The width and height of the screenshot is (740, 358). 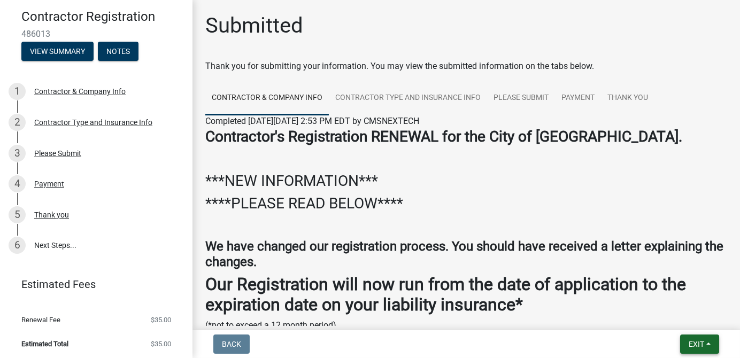 I want to click on a: Thank you, so click(x=628, y=98).